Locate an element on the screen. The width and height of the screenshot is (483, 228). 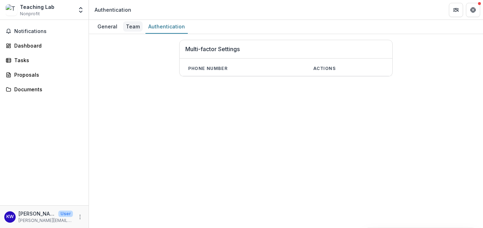
p: User is located at coordinates (65, 214).